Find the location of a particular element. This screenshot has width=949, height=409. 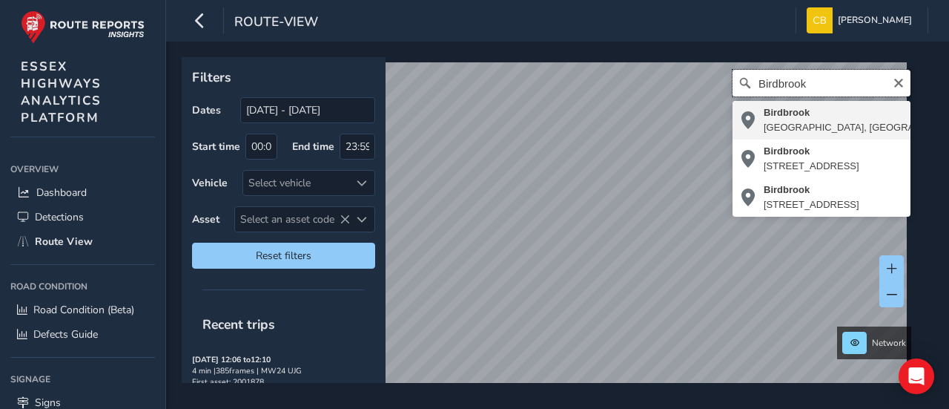

div: 4 min | 385 frames | MW24 UJG is located at coordinates (283, 370).